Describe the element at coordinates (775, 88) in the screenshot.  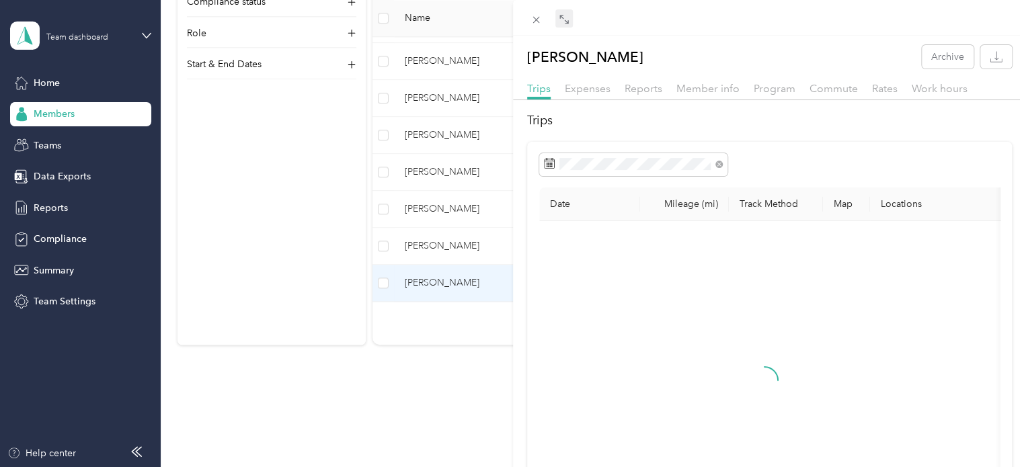
I see `span: Program` at that location.